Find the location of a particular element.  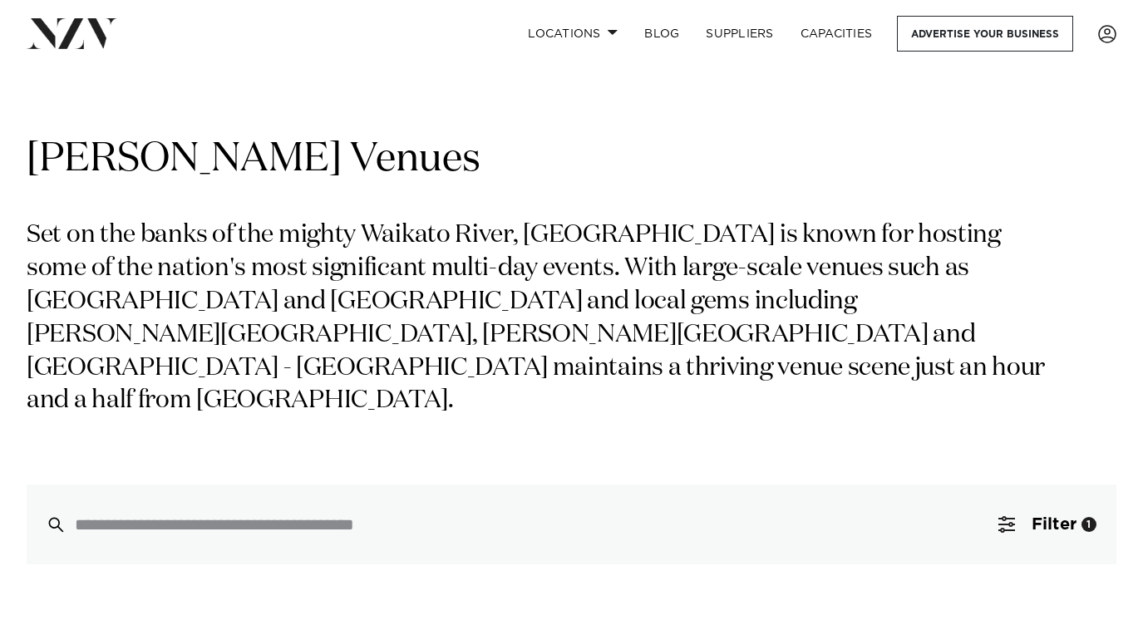

a: Advertise your business is located at coordinates (985, 33).